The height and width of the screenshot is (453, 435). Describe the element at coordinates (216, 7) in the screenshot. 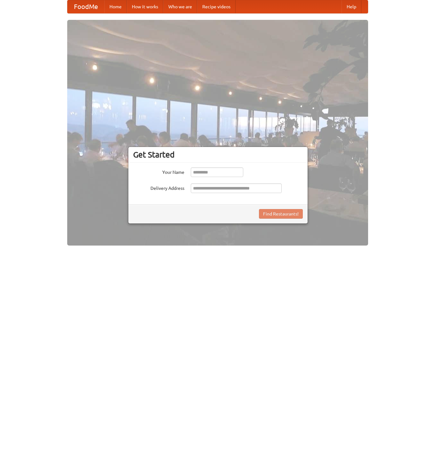

I see `a: Recipe videos` at that location.